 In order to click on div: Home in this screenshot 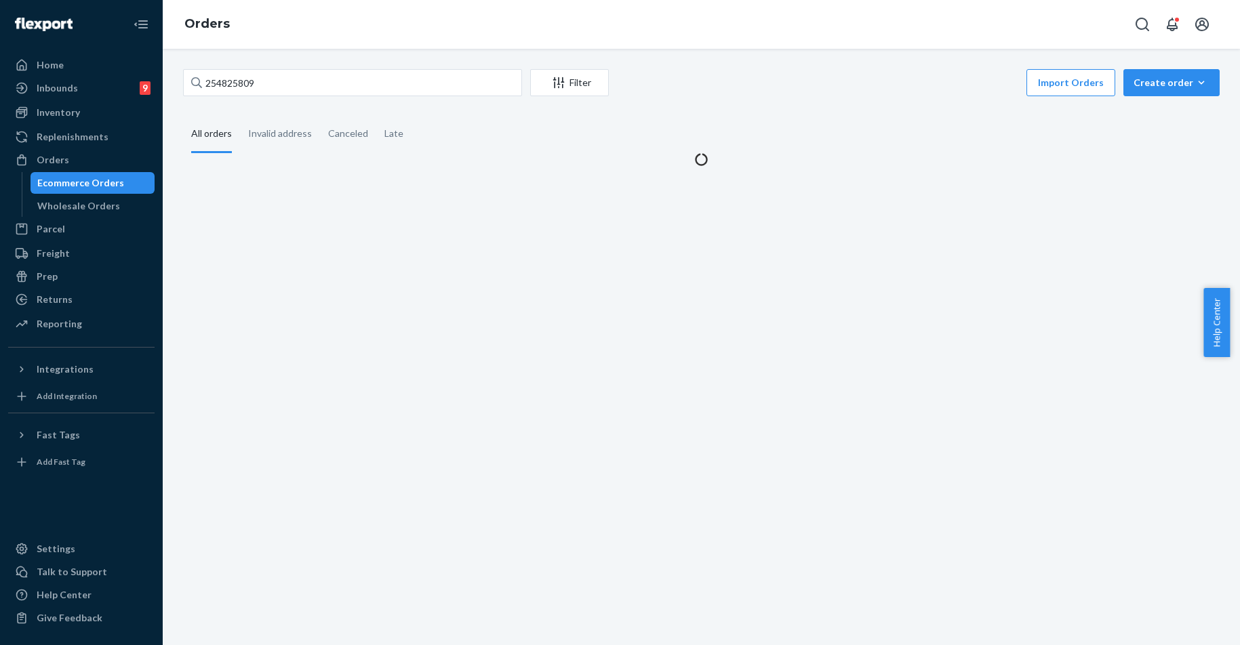, I will do `click(50, 65)`.